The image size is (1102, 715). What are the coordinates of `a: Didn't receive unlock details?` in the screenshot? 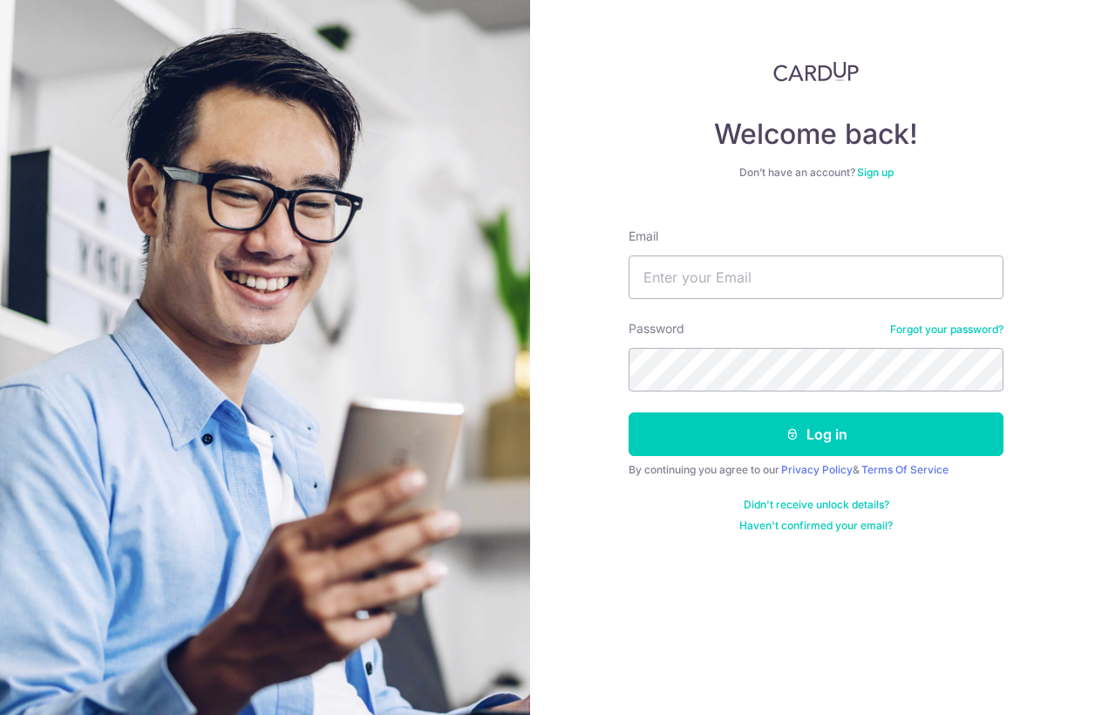 It's located at (816, 505).